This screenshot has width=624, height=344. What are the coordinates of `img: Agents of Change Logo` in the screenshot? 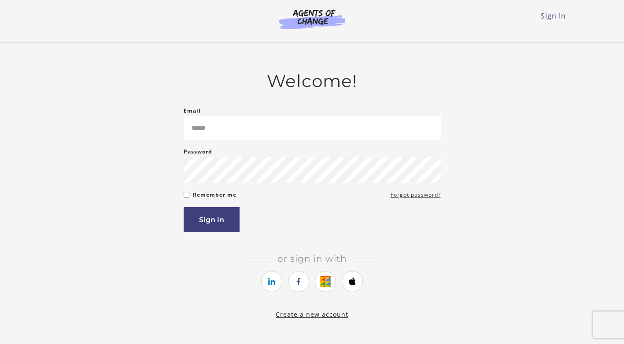 It's located at (312, 19).